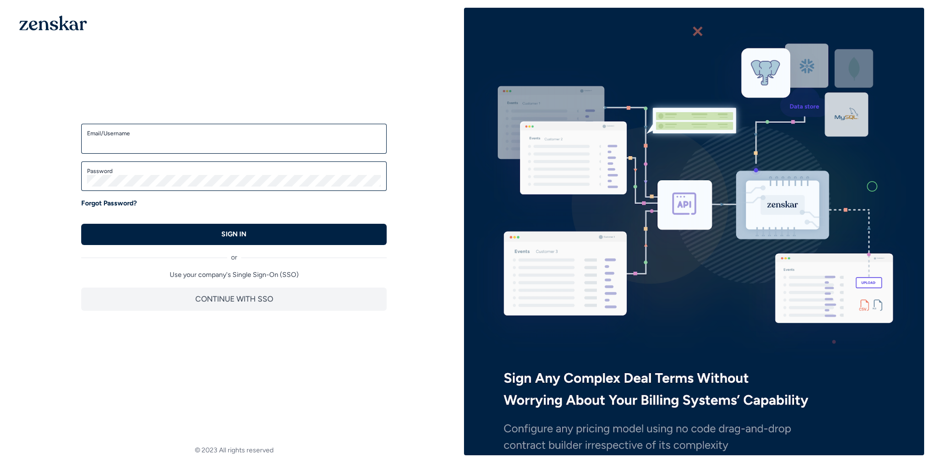 The image size is (928, 463). I want to click on a: Forgot Password?, so click(109, 203).